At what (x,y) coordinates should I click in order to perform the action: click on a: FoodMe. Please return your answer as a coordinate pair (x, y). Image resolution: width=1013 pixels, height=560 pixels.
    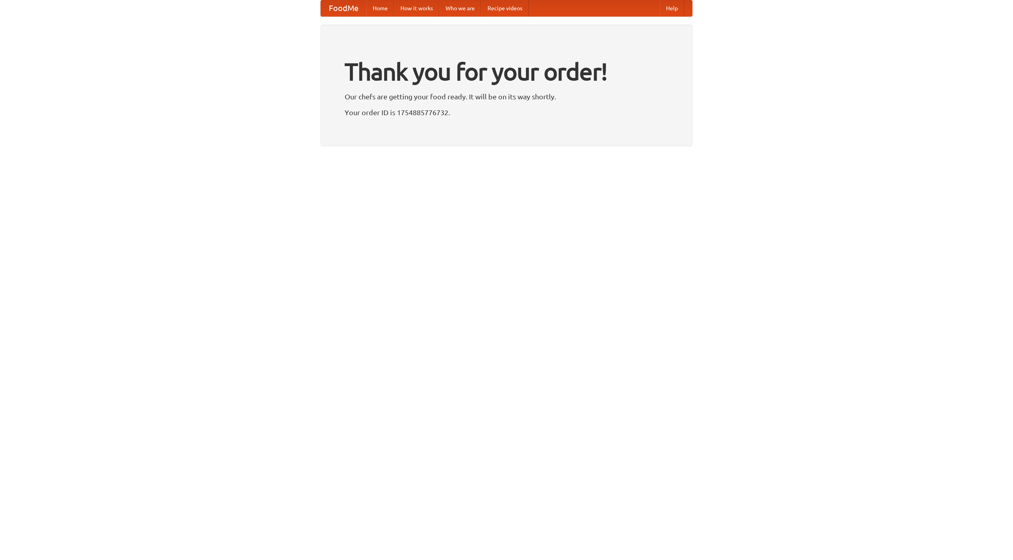
    Looking at the image, I should click on (344, 8).